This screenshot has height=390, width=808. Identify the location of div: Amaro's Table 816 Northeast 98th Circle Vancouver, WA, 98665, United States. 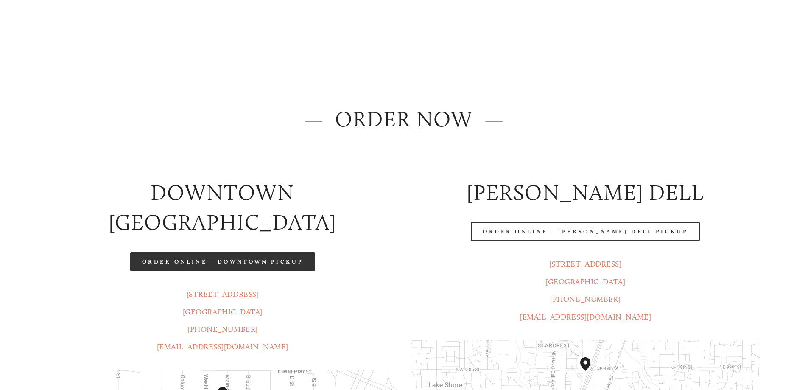
(591, 371).